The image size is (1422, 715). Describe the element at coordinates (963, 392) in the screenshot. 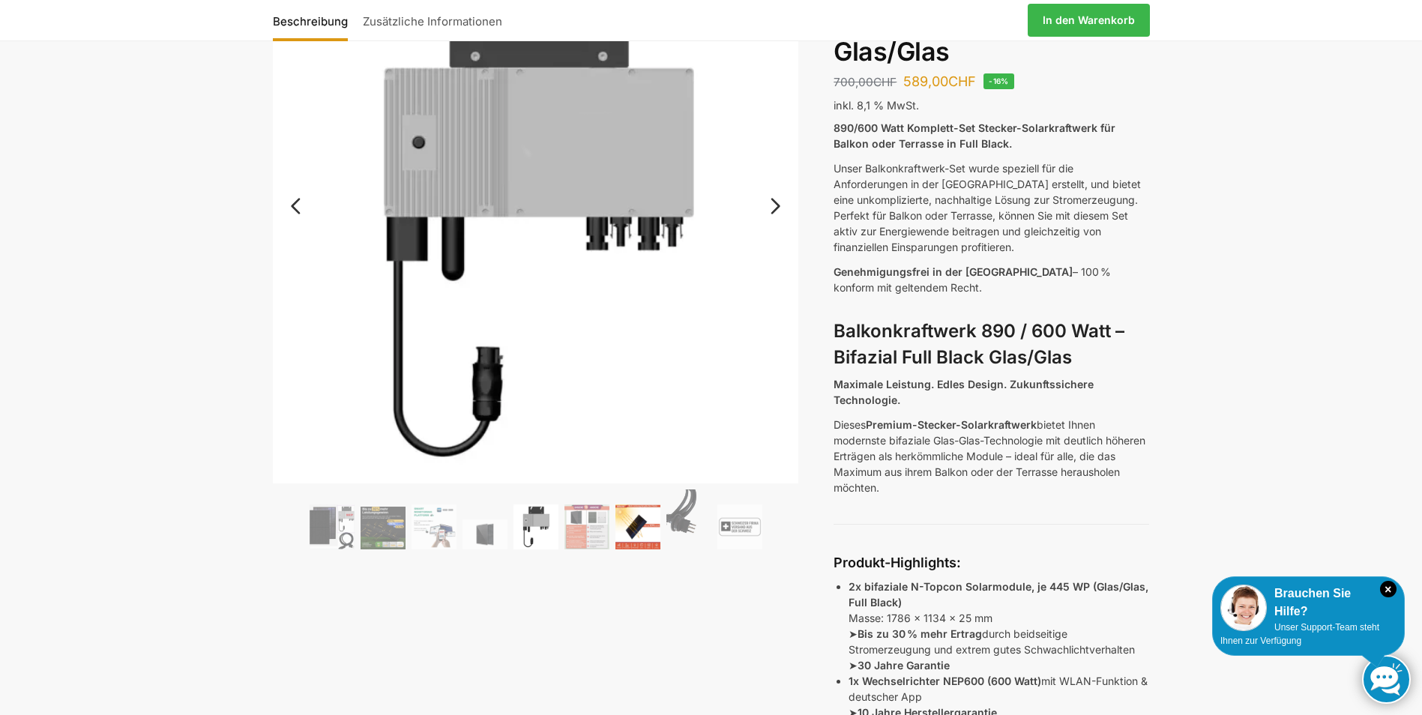

I see `strong: Maximale Leistung. Edles Design. Zukunftssichere Technologie.` at that location.